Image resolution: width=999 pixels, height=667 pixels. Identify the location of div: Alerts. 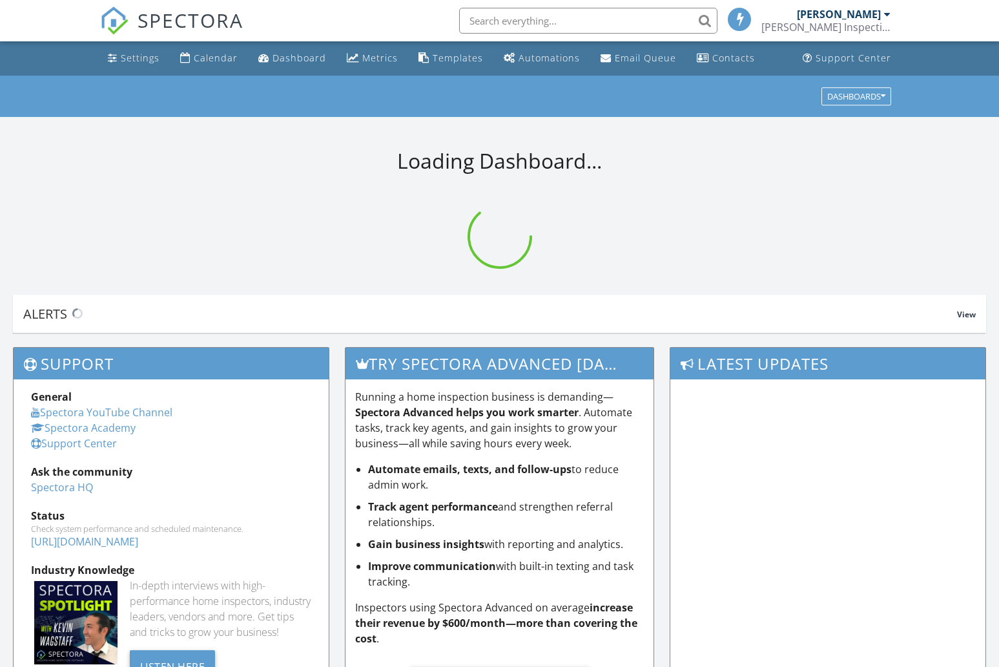
(490, 313).